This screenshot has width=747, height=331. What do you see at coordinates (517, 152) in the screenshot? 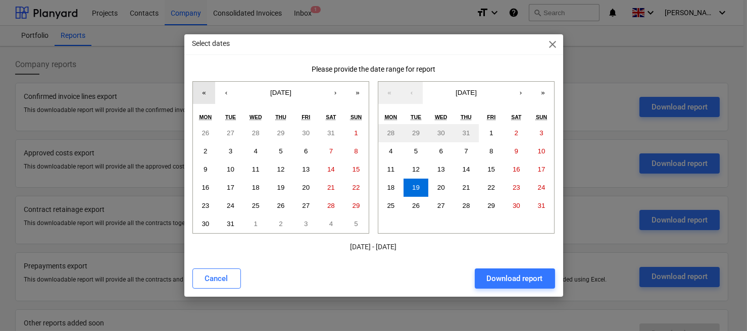
I see `button: 9 August 2025` at bounding box center [517, 152].